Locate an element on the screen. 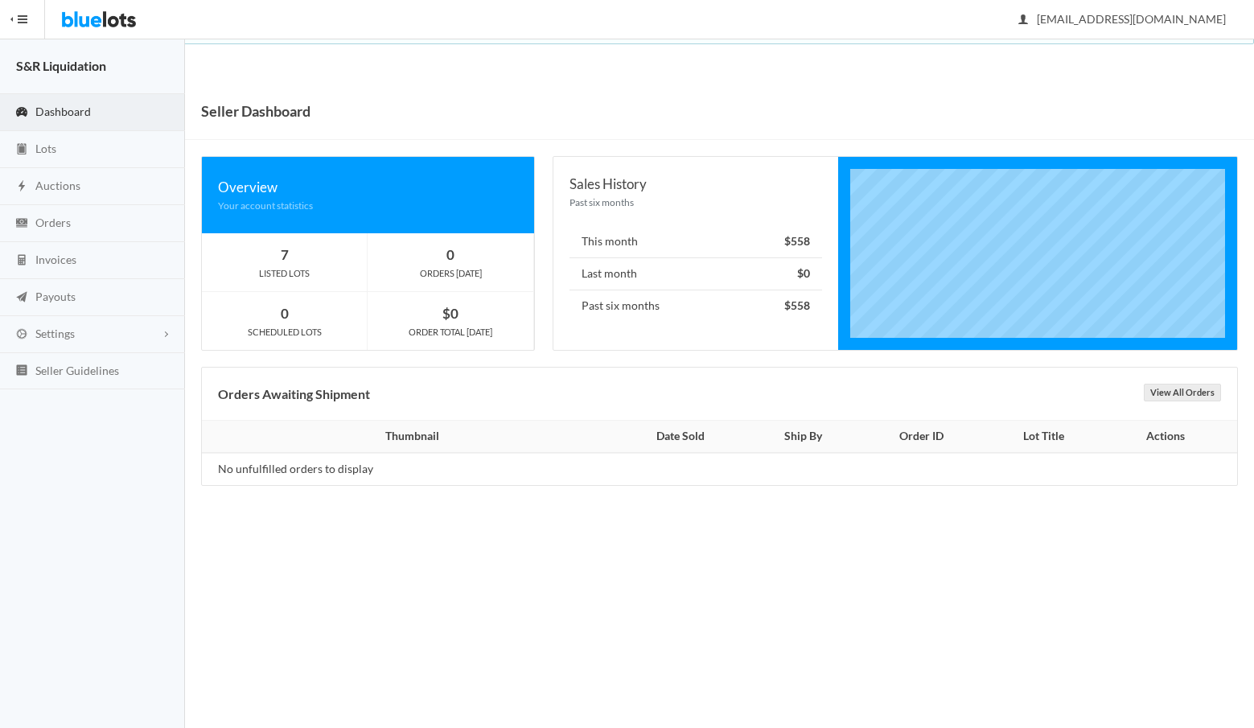  ion-icon: clipboard is located at coordinates (22, 150).